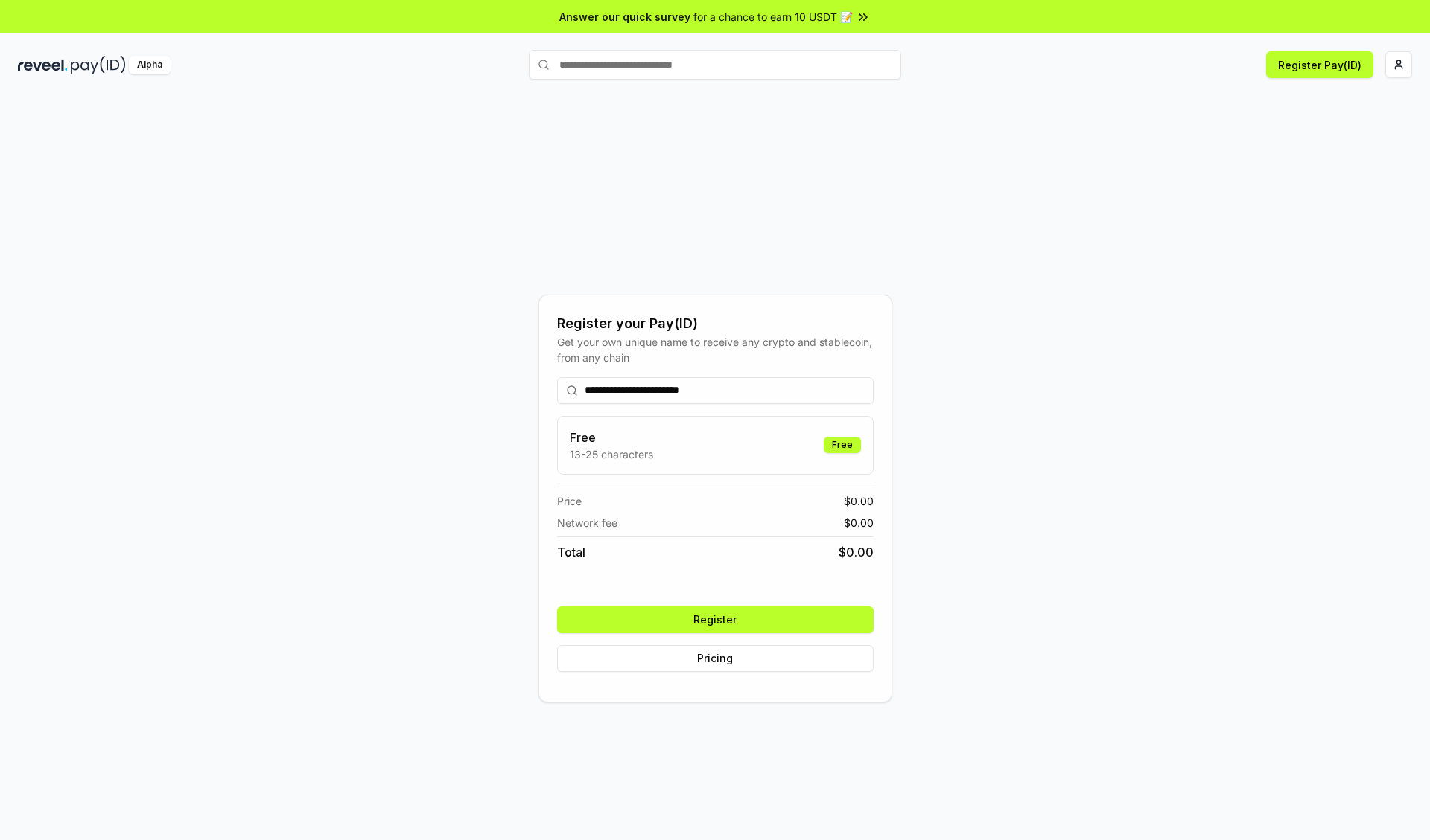  Describe the element at coordinates (612, 438) in the screenshot. I see `h3: Free` at that location.